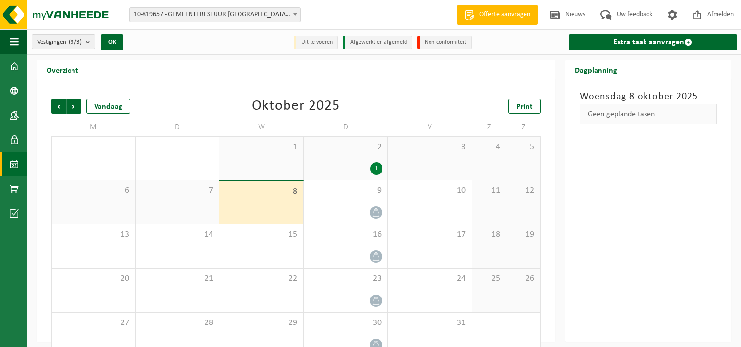 The image size is (741, 347). I want to click on button: Vestigingen(3/3), so click(63, 42).